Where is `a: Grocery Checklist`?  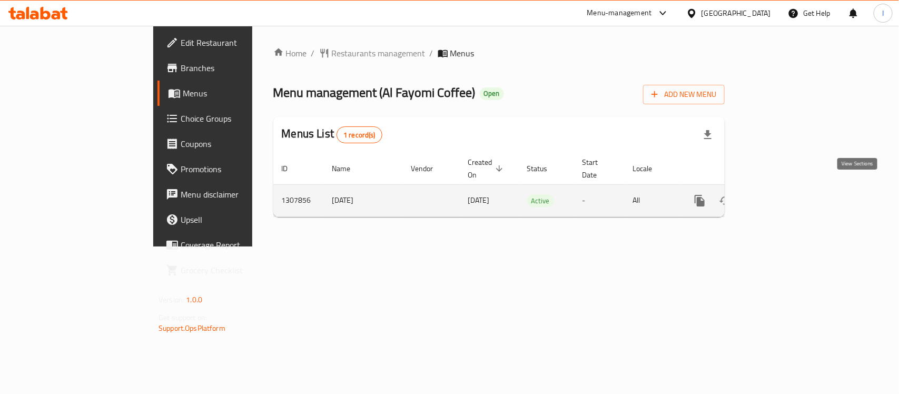
a: Grocery Checklist is located at coordinates (230, 270).